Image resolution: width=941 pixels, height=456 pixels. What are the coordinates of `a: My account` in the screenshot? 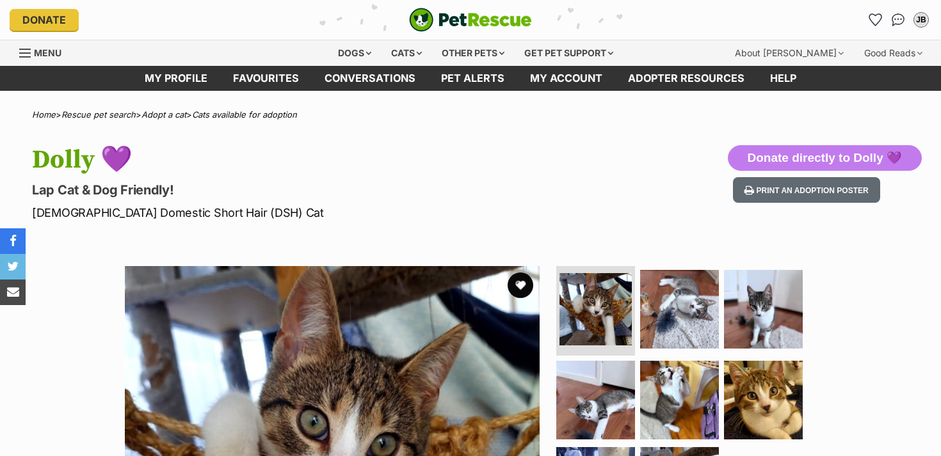 It's located at (566, 78).